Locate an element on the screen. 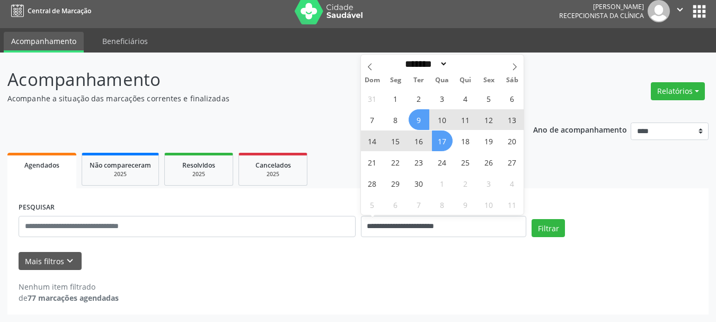  span: Outubro 2, 2025 is located at coordinates (465, 183).